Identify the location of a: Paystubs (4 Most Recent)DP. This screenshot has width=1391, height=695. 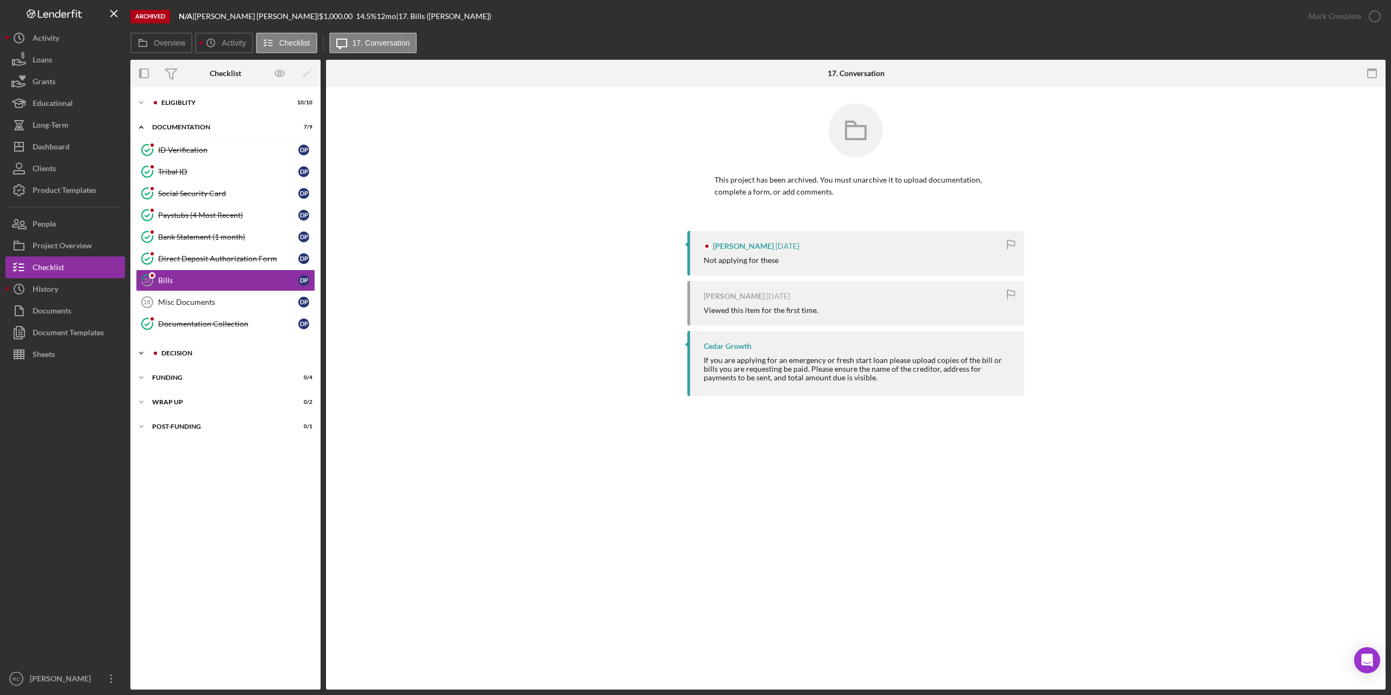
(226, 215).